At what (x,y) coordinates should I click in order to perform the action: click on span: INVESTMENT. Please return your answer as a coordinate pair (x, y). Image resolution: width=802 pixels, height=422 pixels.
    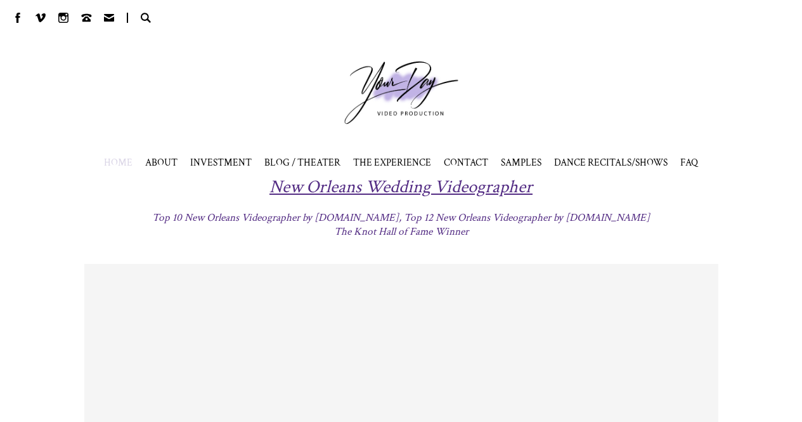
    Looking at the image, I should click on (221, 162).